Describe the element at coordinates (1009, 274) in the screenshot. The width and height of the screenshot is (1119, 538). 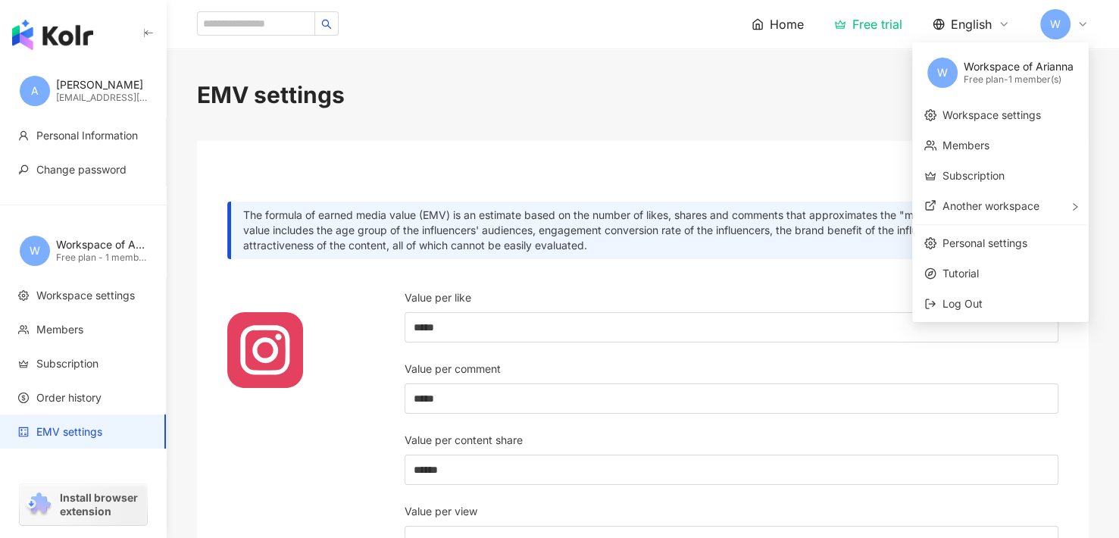
I see `span: Tutorial` at that location.